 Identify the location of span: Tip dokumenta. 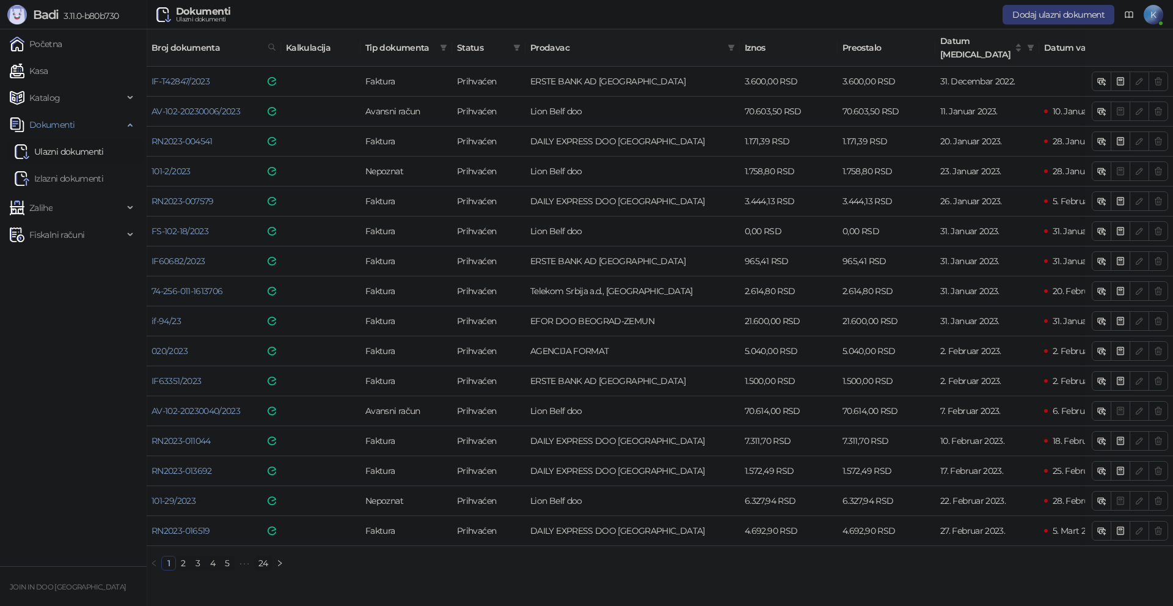
(400, 48).